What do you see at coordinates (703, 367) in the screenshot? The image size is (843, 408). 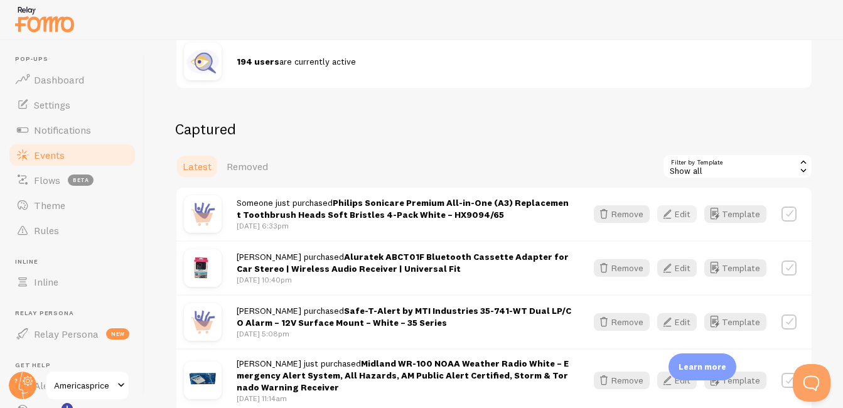 I see `p: Learn more` at bounding box center [703, 367].